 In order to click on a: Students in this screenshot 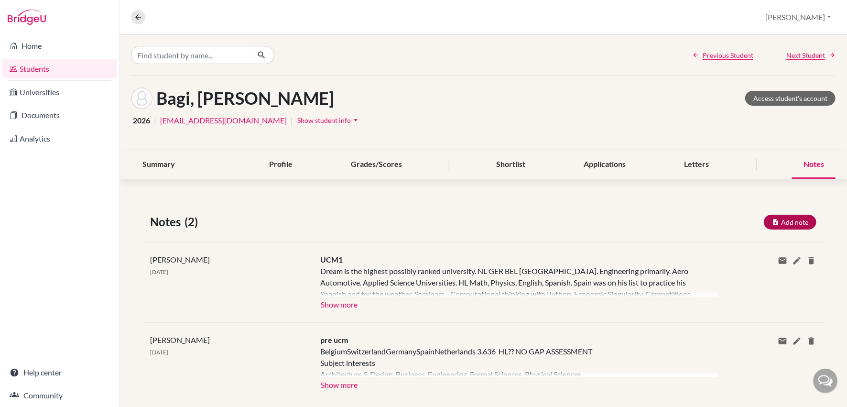, I will do `click(59, 69)`.